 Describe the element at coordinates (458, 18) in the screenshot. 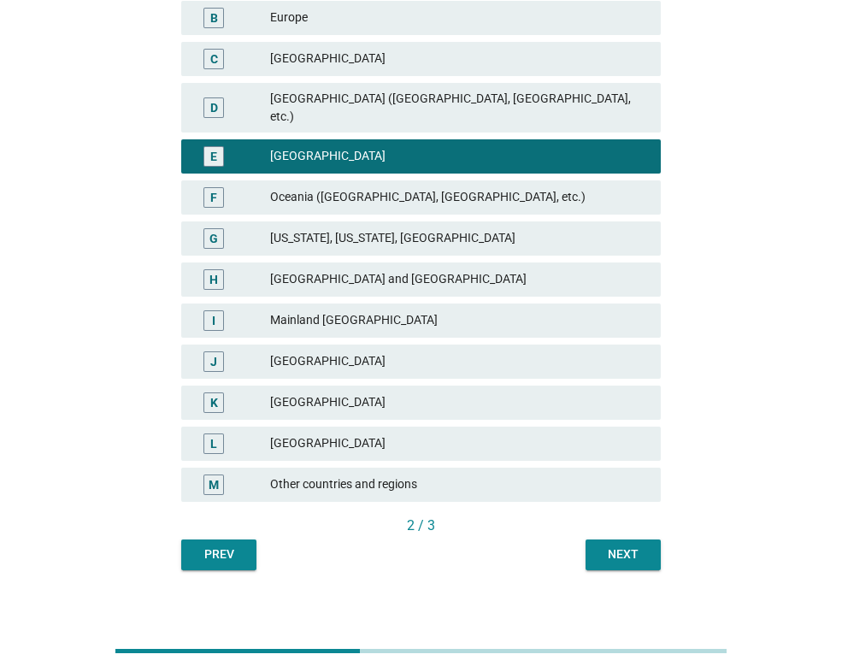

I see `div: Europe` at that location.